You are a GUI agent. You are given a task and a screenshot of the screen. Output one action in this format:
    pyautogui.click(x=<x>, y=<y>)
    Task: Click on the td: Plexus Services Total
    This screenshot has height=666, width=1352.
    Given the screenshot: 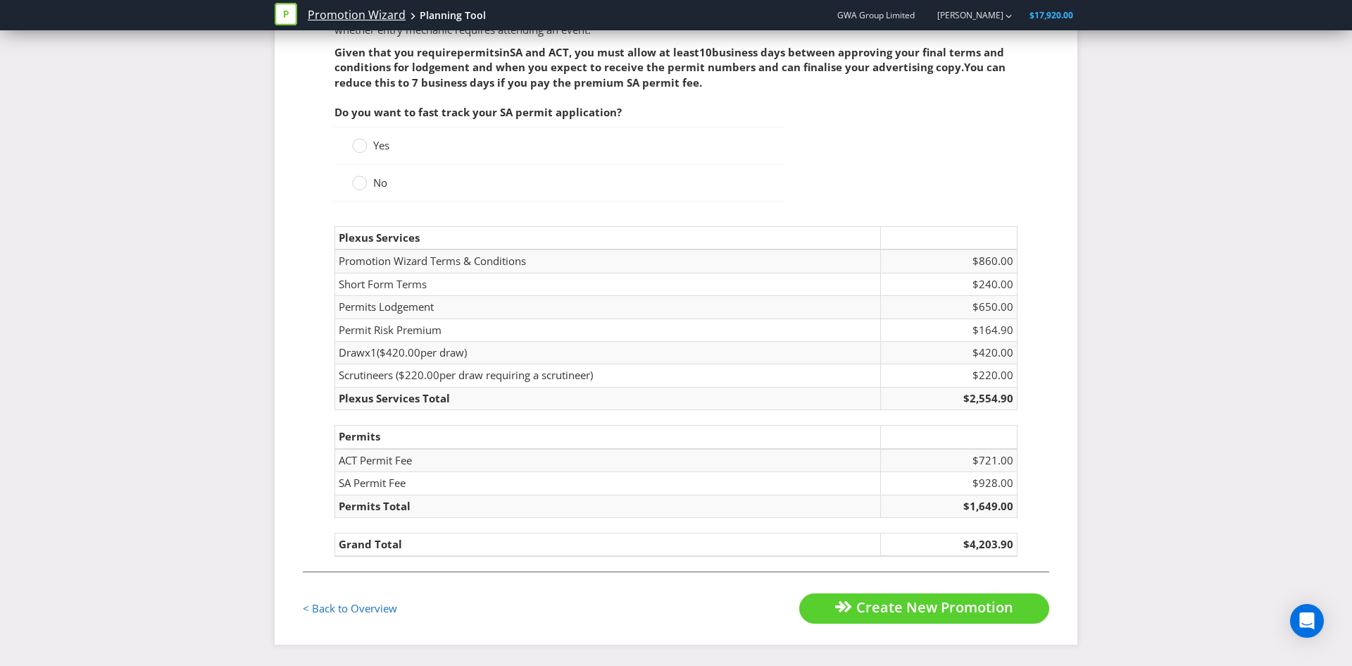 What is the action you would take?
    pyautogui.click(x=608, y=398)
    